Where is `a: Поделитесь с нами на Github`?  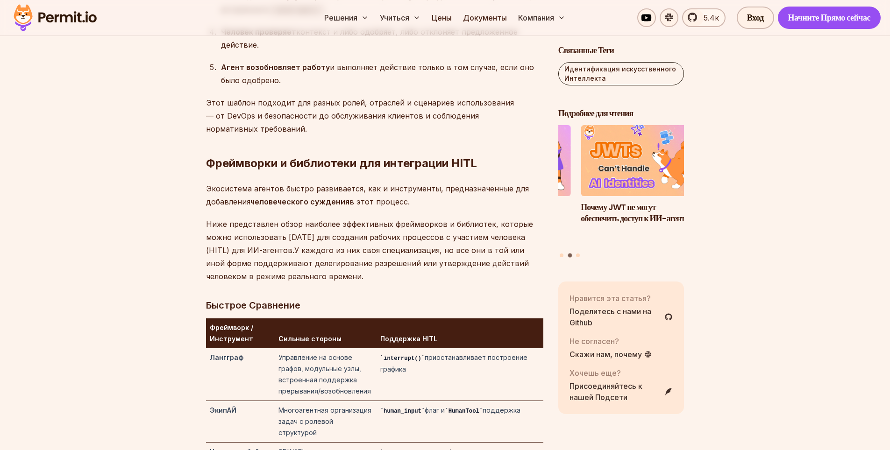 a: Поделитесь с нами на Github is located at coordinates (621, 317).